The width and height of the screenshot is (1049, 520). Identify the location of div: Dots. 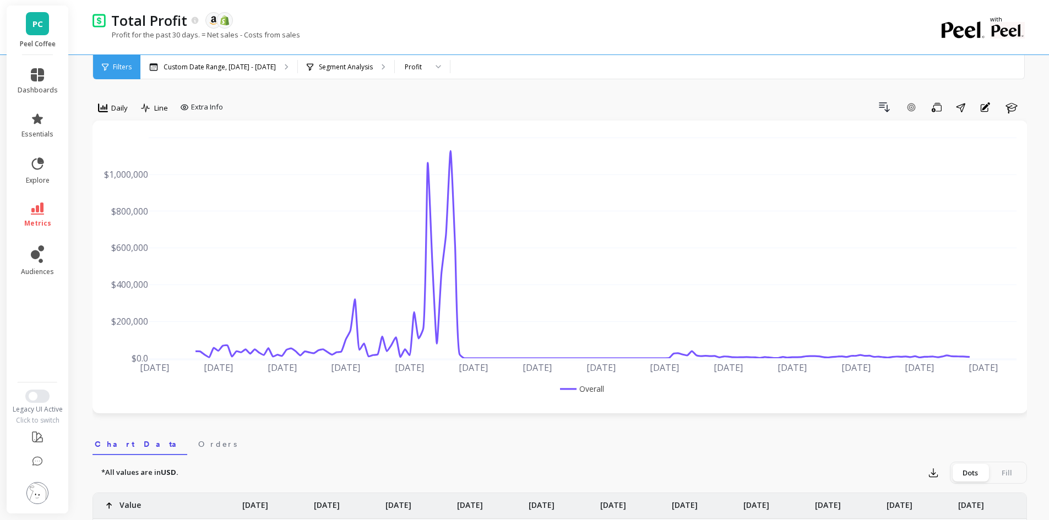
(970, 473).